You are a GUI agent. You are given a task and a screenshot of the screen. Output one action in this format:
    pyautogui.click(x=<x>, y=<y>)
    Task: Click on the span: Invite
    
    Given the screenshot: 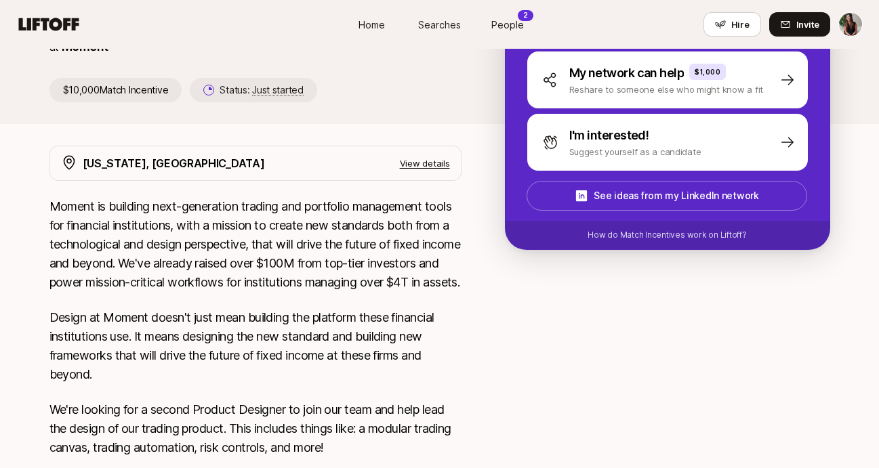 What is the action you would take?
    pyautogui.click(x=808, y=24)
    